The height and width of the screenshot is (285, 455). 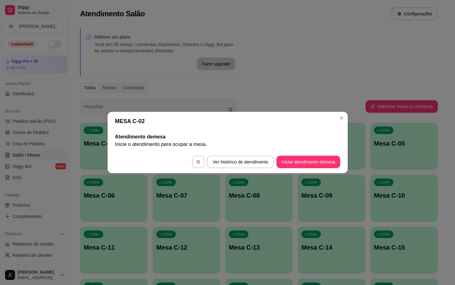 What do you see at coordinates (308, 162) in the screenshot?
I see `button: Iniciar atendimento demesa` at bounding box center [308, 162].